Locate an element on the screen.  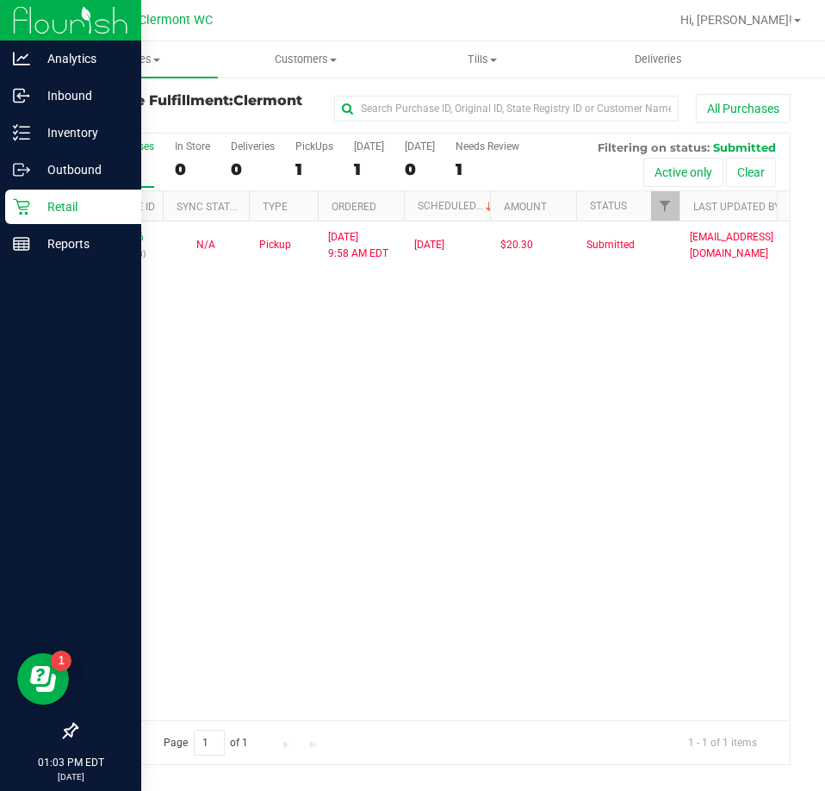
inline-svg: Outbound is located at coordinates (22, 170).